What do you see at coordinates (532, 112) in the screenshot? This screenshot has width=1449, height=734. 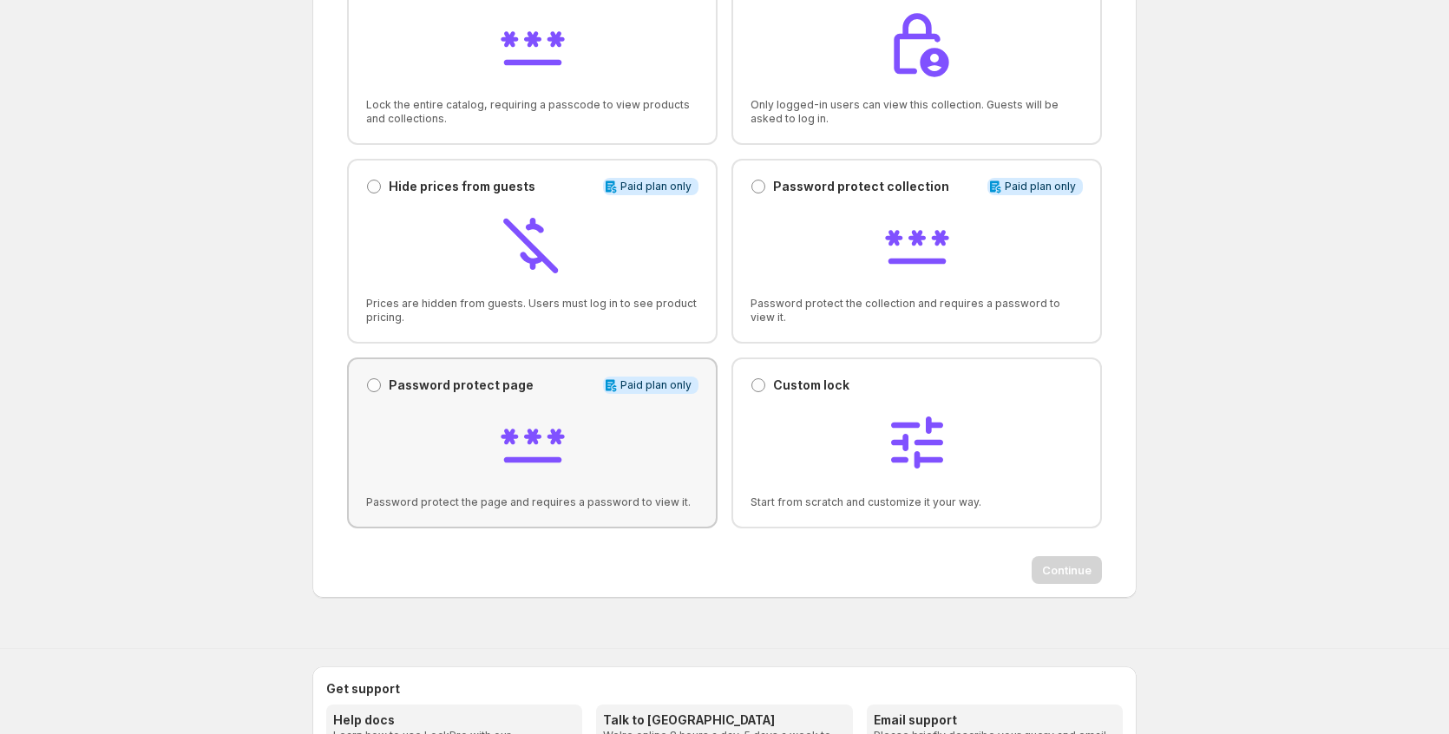 I see `span: Lock the entire catalog, requiring a passcode to view products and collections.` at bounding box center [532, 112].